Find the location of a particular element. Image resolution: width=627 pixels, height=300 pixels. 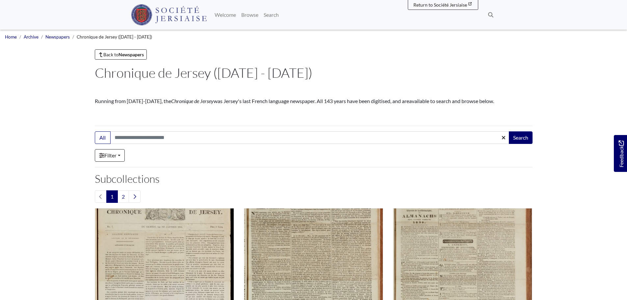

a: Welcome is located at coordinates (225, 15).